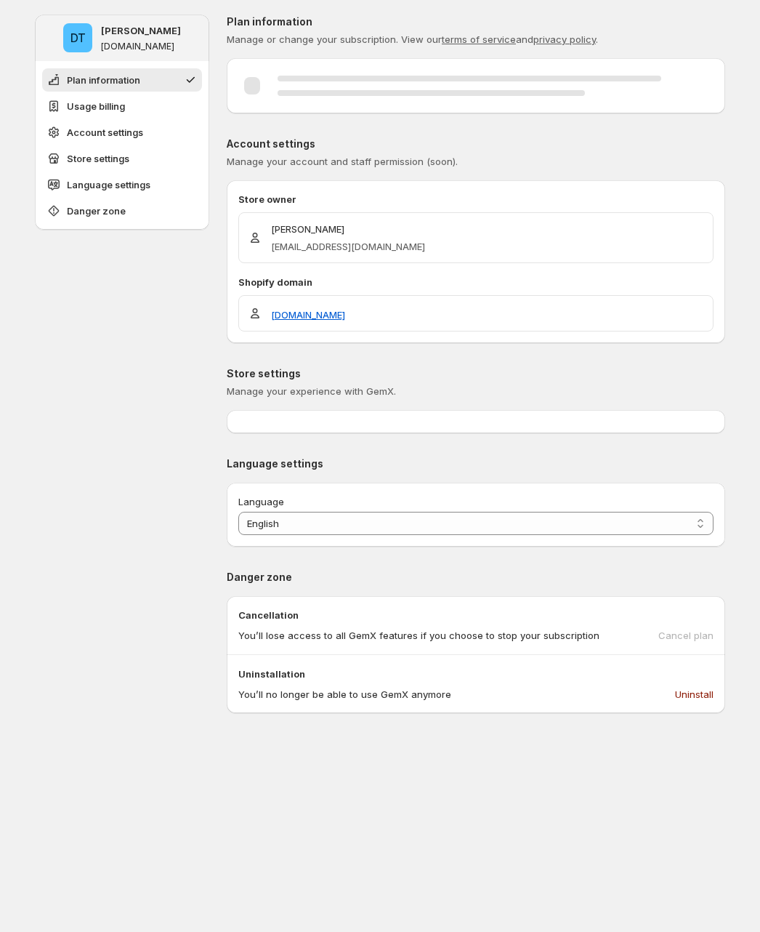 This screenshot has width=760, height=932. What do you see at coordinates (476, 674) in the screenshot?
I see `p: Uninstallation` at bounding box center [476, 674].